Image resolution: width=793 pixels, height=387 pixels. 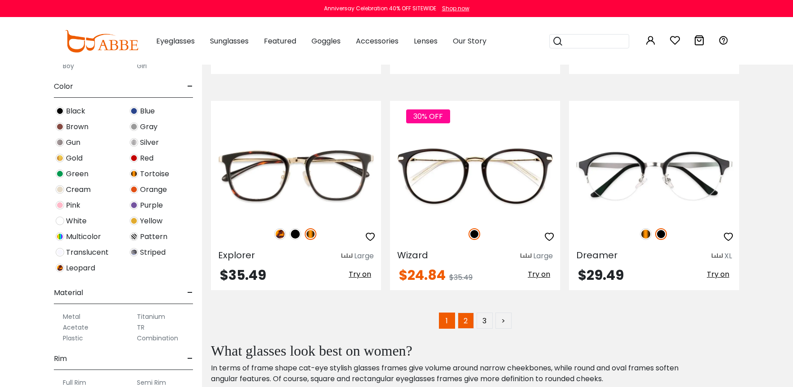 What do you see at coordinates (73, 206) in the screenshot?
I see `span: Pink` at bounding box center [73, 206].